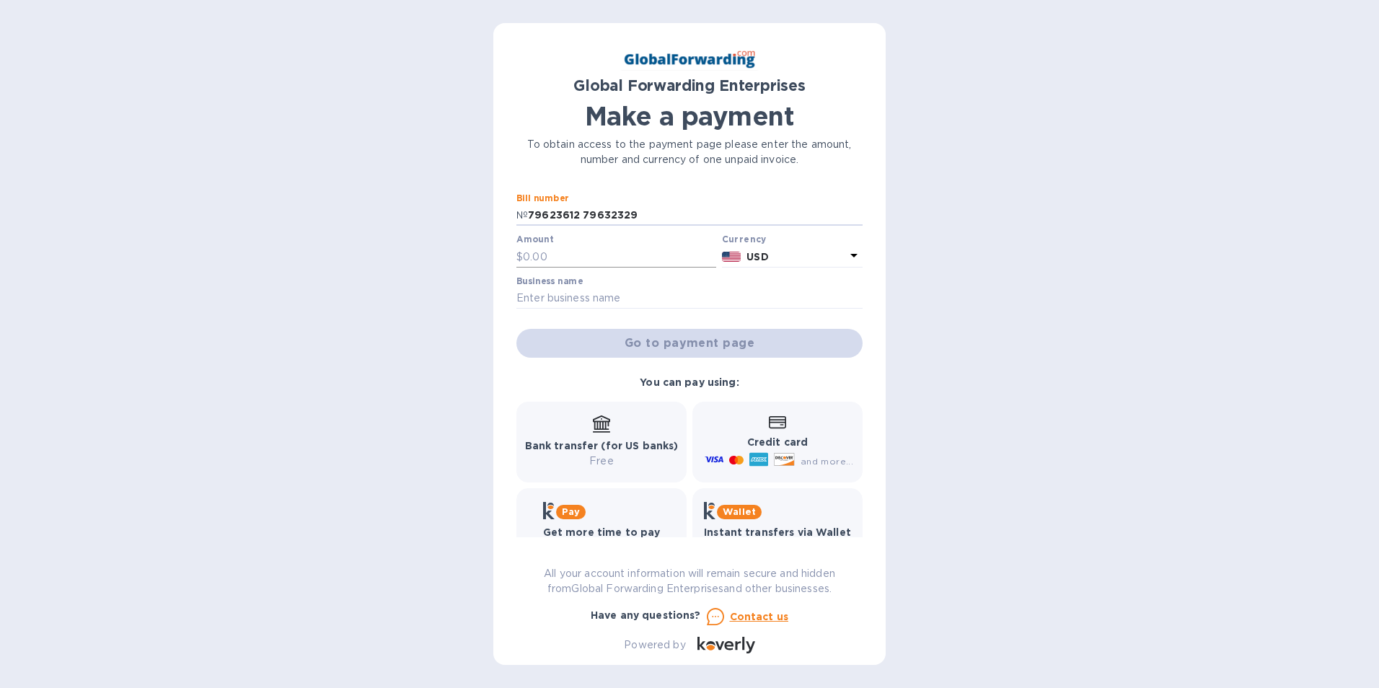  I want to click on b: Currency, so click(744, 239).